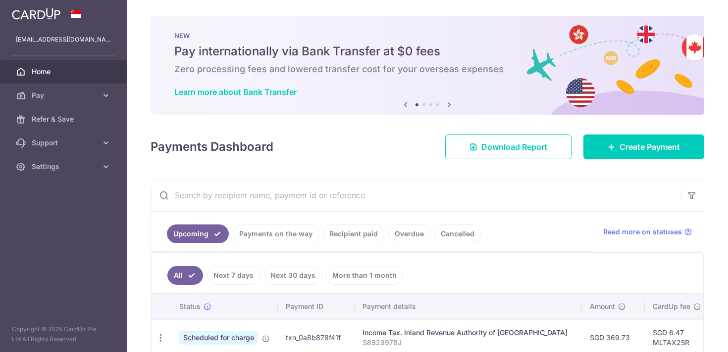  Describe the element at coordinates (427, 69) in the screenshot. I see `h6: Zero processing fees and lowered transfer cost for your overseas expenses` at that location.